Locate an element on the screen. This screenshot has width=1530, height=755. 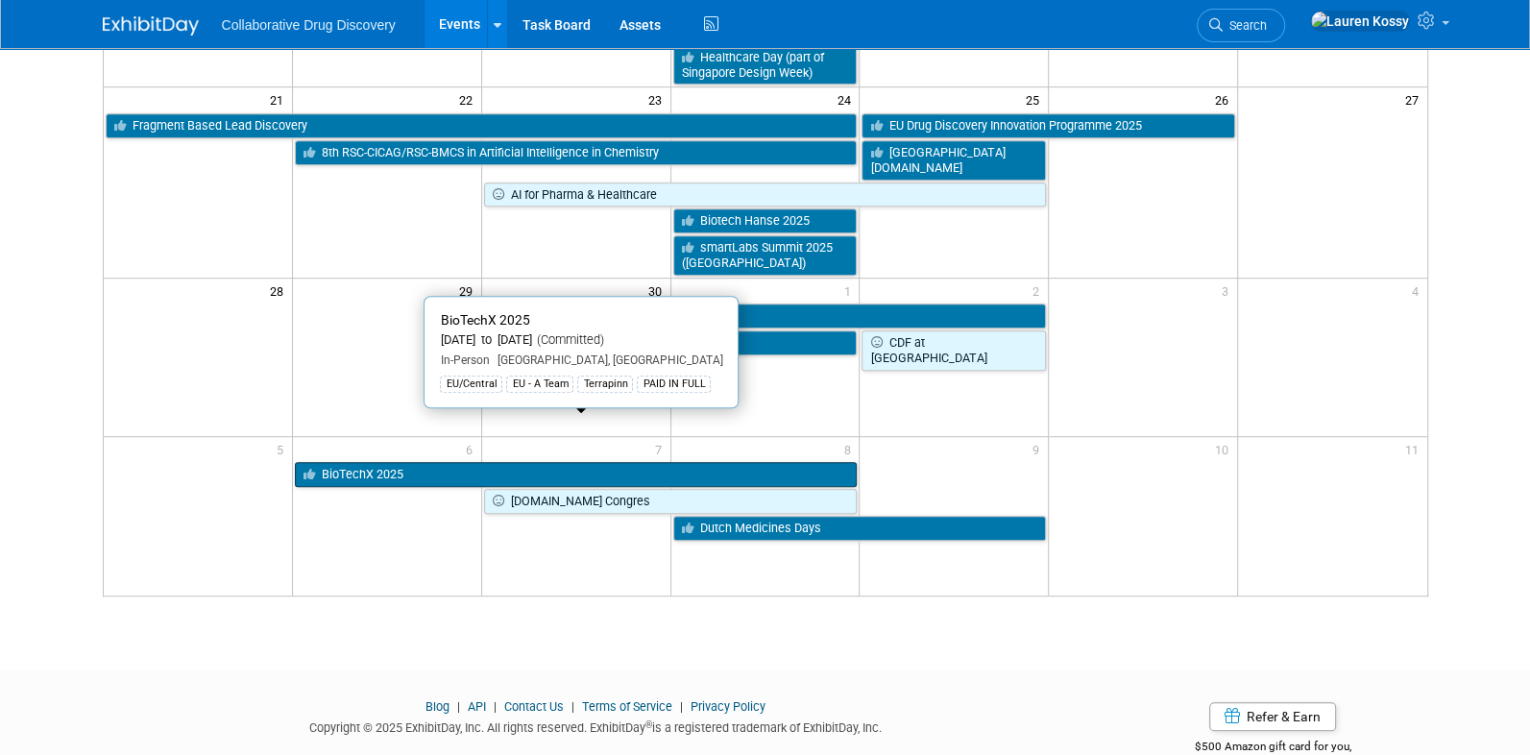
a: BioTechX 2025 is located at coordinates (576, 474).